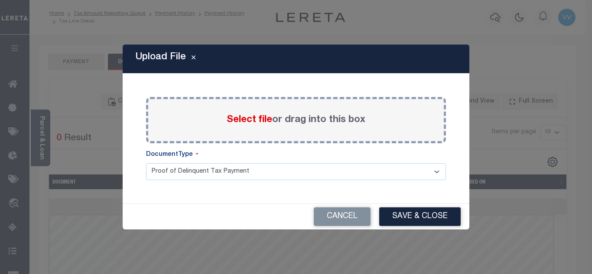  Describe the element at coordinates (342, 217) in the screenshot. I see `button: Cancel` at that location.